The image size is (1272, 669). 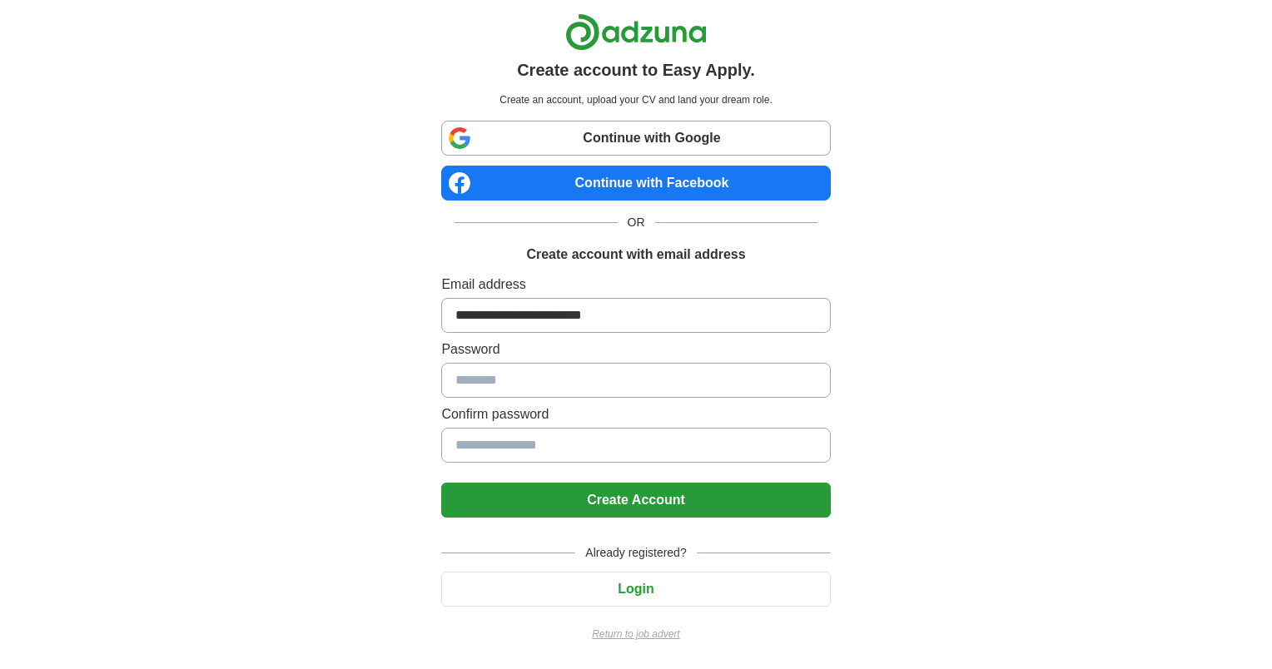 What do you see at coordinates (635, 285) in the screenshot?
I see `label: Email address` at bounding box center [635, 285].